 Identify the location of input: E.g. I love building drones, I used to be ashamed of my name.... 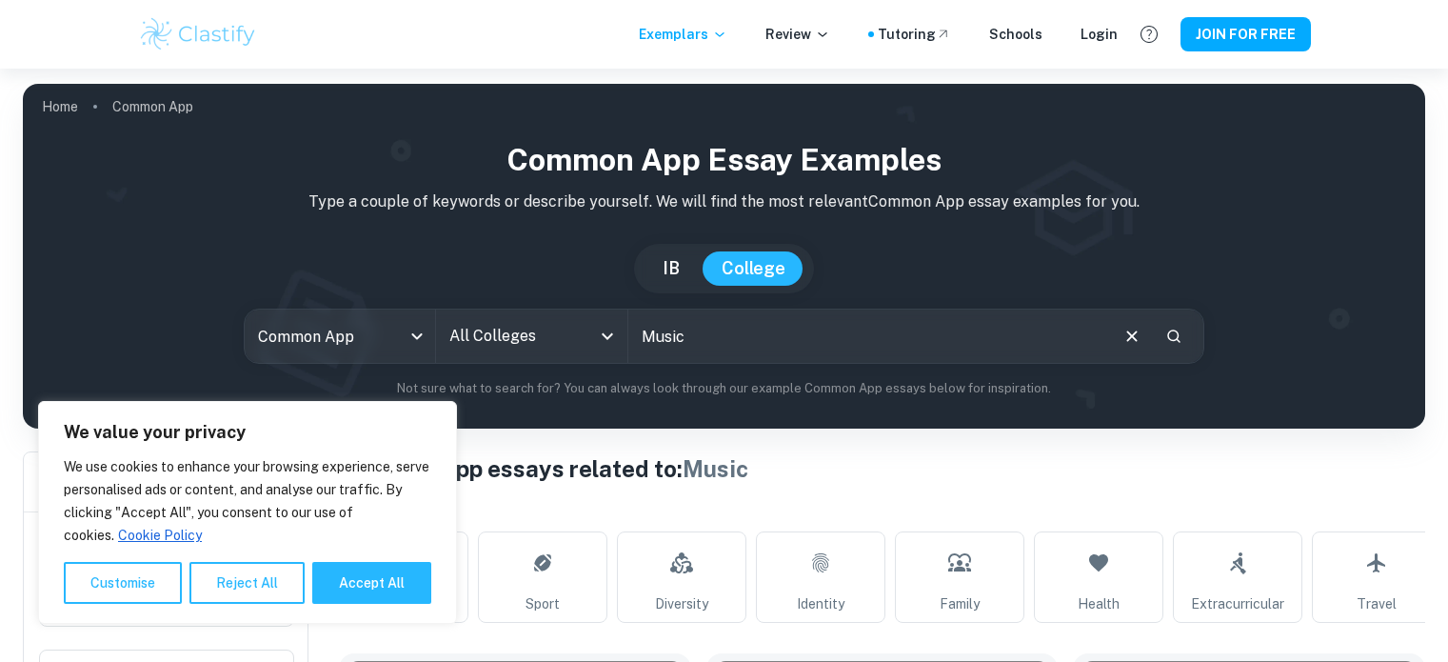
(867, 336).